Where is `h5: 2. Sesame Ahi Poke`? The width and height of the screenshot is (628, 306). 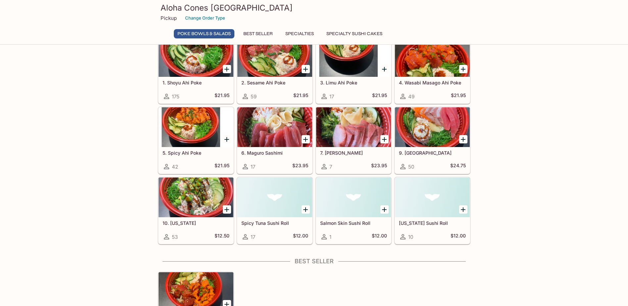 h5: 2. Sesame Ahi Poke is located at coordinates (275, 82).